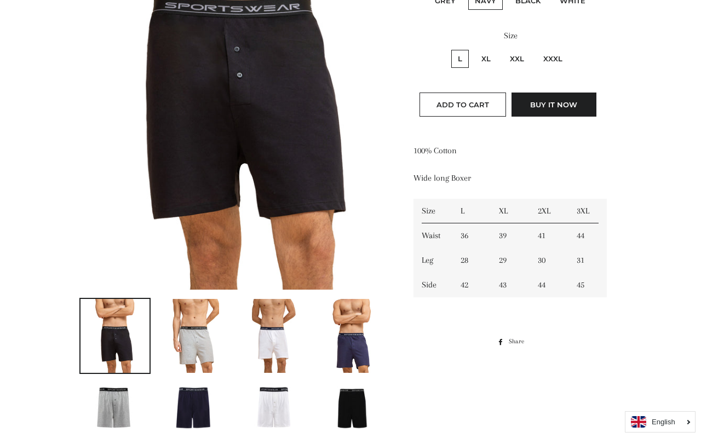  I want to click on label: XXL, so click(517, 59).